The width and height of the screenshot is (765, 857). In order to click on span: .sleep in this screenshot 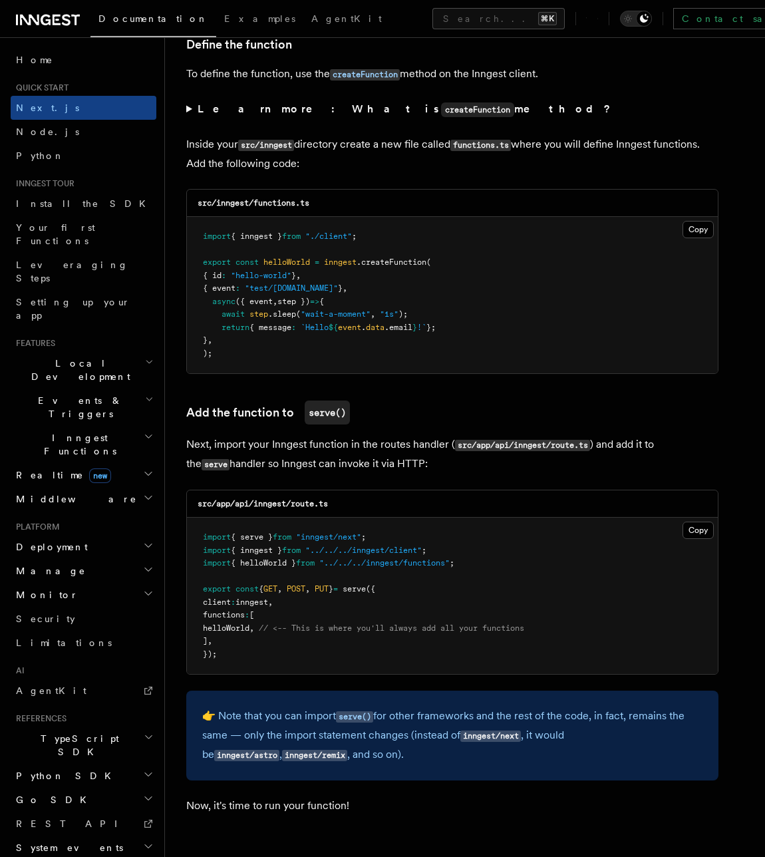, I will do `click(282, 314)`.